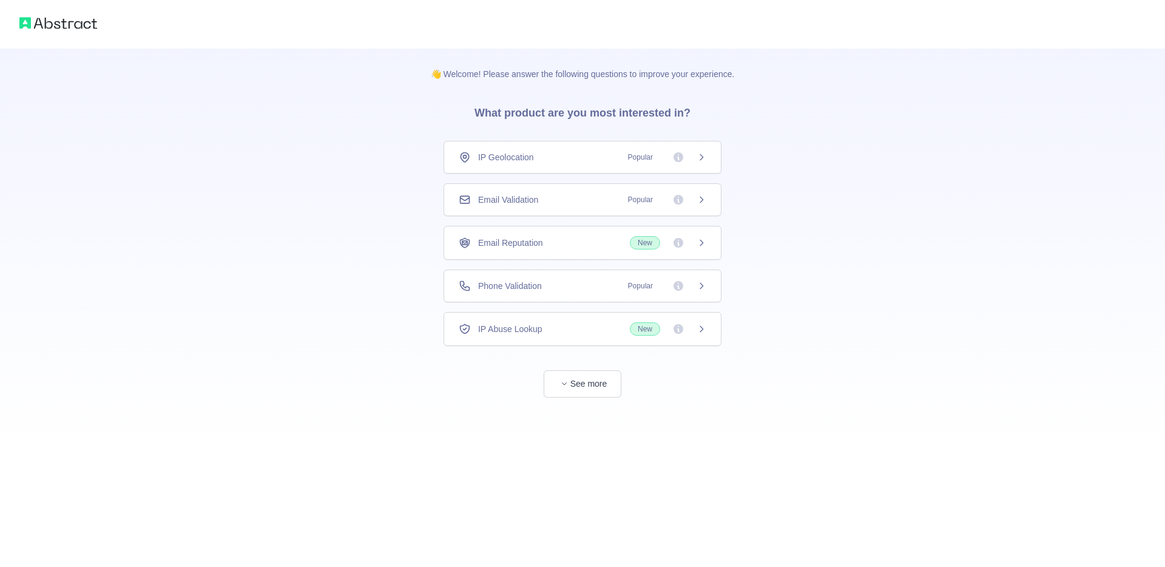  I want to click on span: Phone Validation, so click(510, 286).